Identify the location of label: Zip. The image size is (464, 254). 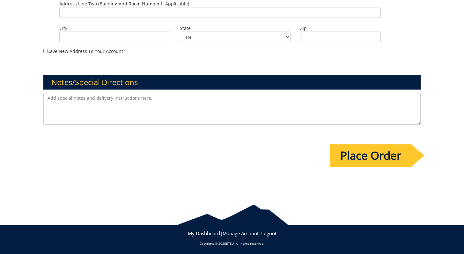
(340, 28).